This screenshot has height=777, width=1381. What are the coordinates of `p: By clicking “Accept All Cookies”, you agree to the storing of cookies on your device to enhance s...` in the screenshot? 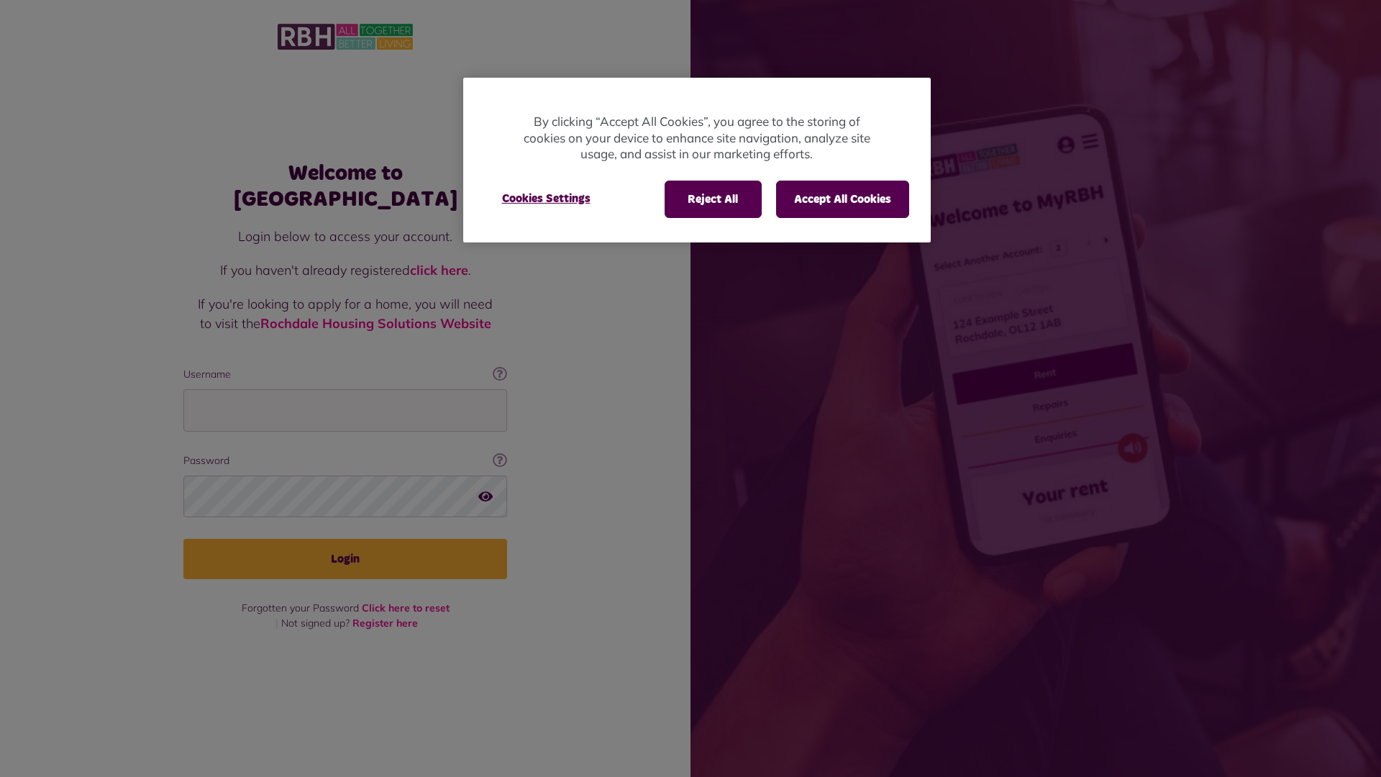 It's located at (697, 138).